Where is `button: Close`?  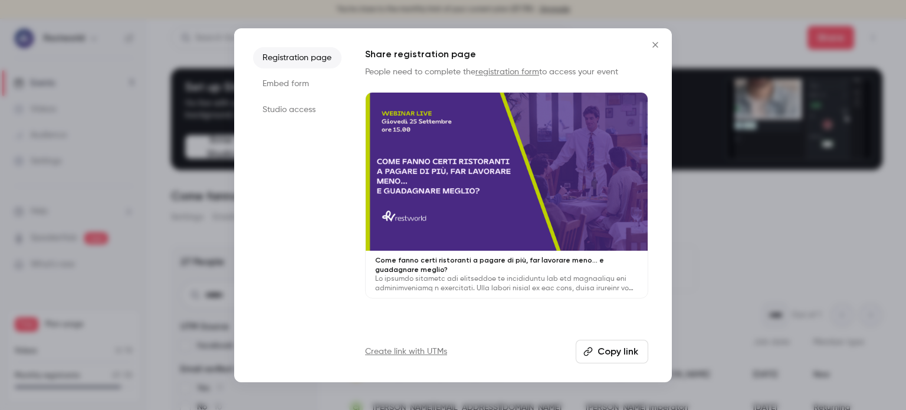 button: Close is located at coordinates (655, 45).